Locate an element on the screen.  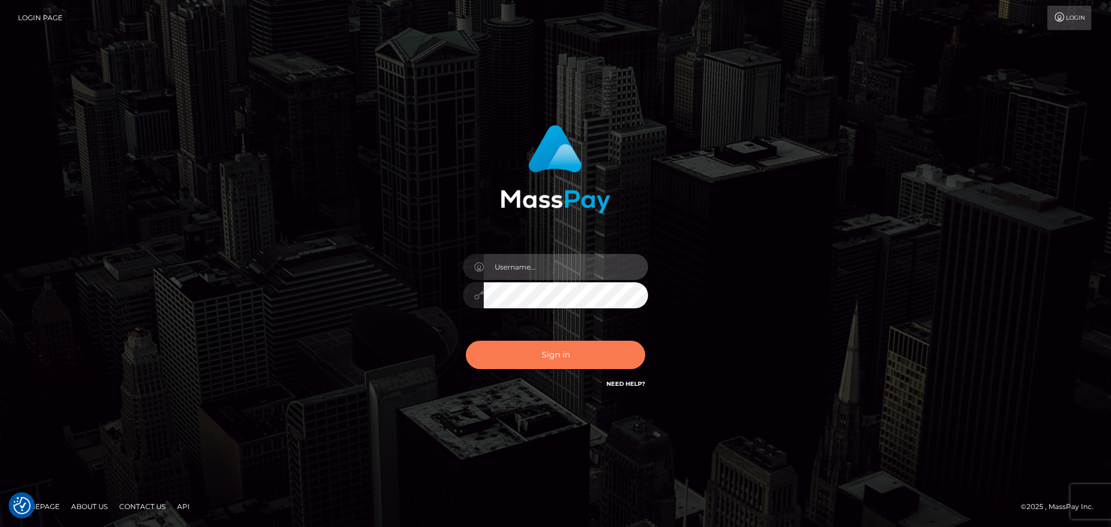
a: Login is located at coordinates (1070, 18).